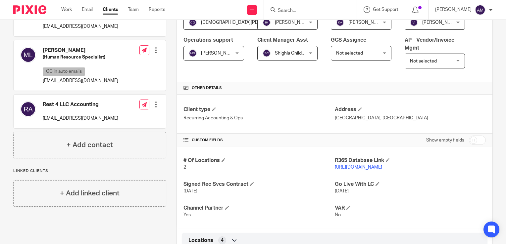  What do you see at coordinates (410, 160) in the screenshot?
I see `h4: R365 Database Link` at bounding box center [410, 160].